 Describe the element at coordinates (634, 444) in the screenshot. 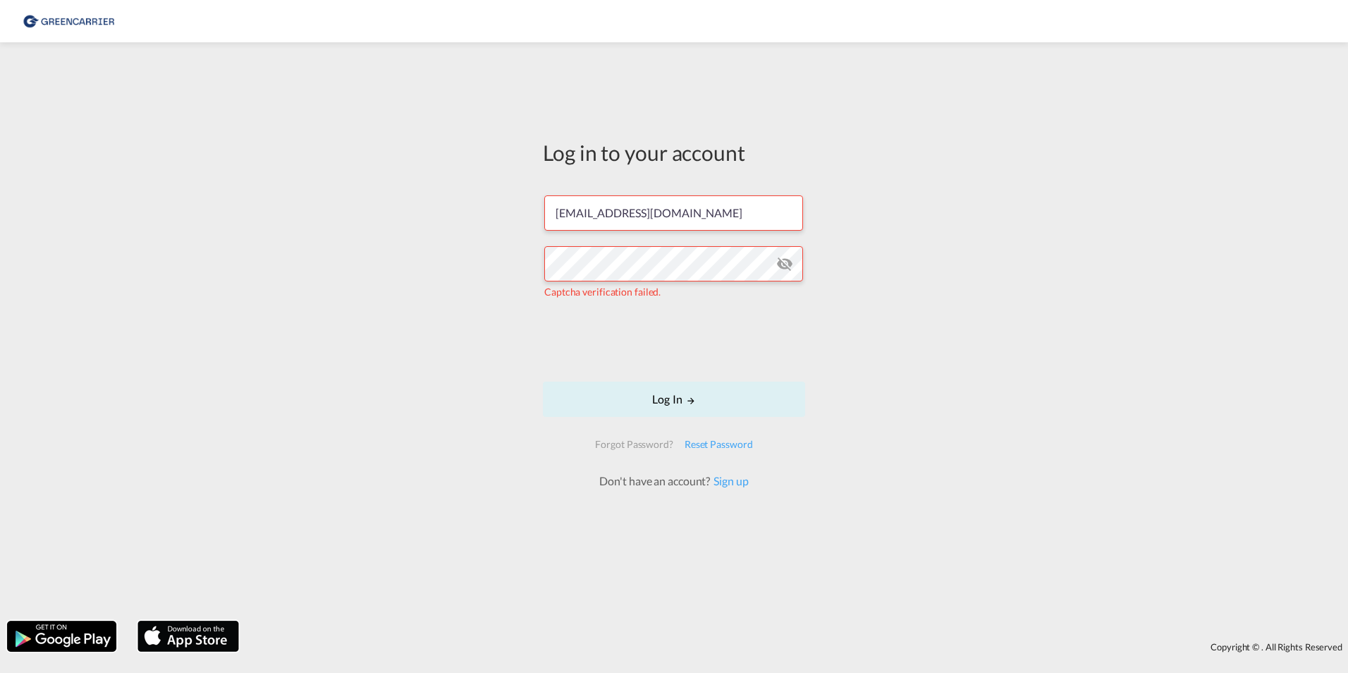

I see `div: Forgot Password?` at that location.